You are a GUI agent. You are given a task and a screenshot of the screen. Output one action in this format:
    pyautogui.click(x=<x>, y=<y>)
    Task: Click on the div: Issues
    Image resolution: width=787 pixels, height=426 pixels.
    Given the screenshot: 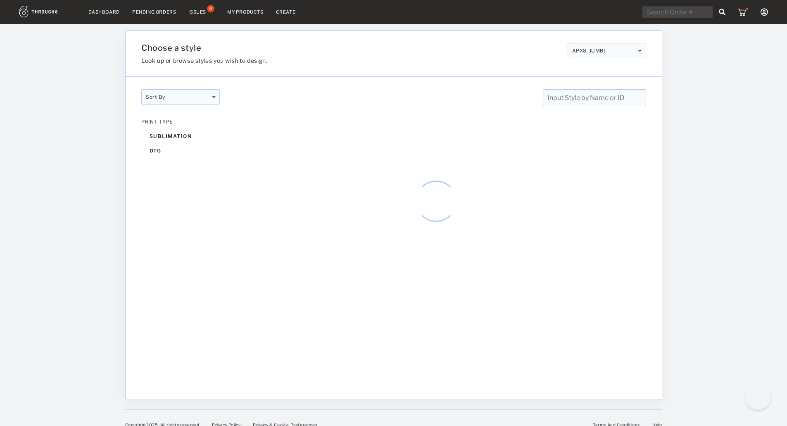 What is the action you would take?
    pyautogui.click(x=197, y=12)
    